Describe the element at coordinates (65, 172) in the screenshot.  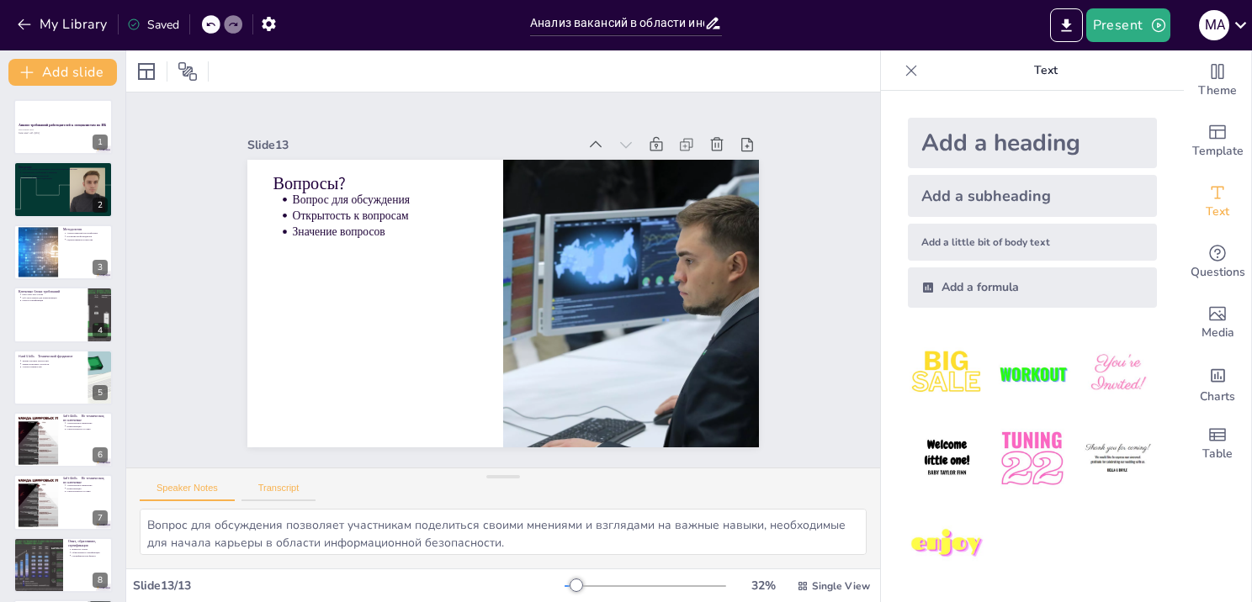
I see `p: Комплексные требования к навыкам` at that location.